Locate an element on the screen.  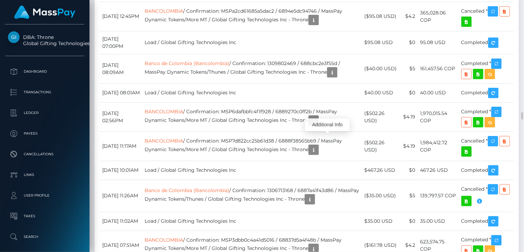
td: ($35.00 USD) is located at coordinates (380, 195).